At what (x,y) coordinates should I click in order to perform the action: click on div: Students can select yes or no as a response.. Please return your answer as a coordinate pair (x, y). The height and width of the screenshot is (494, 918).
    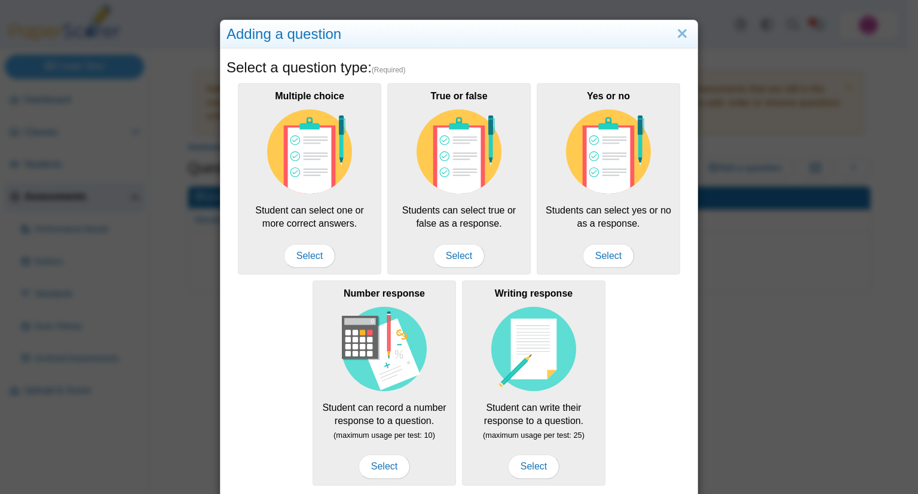
    Looking at the image, I should click on (609, 179).